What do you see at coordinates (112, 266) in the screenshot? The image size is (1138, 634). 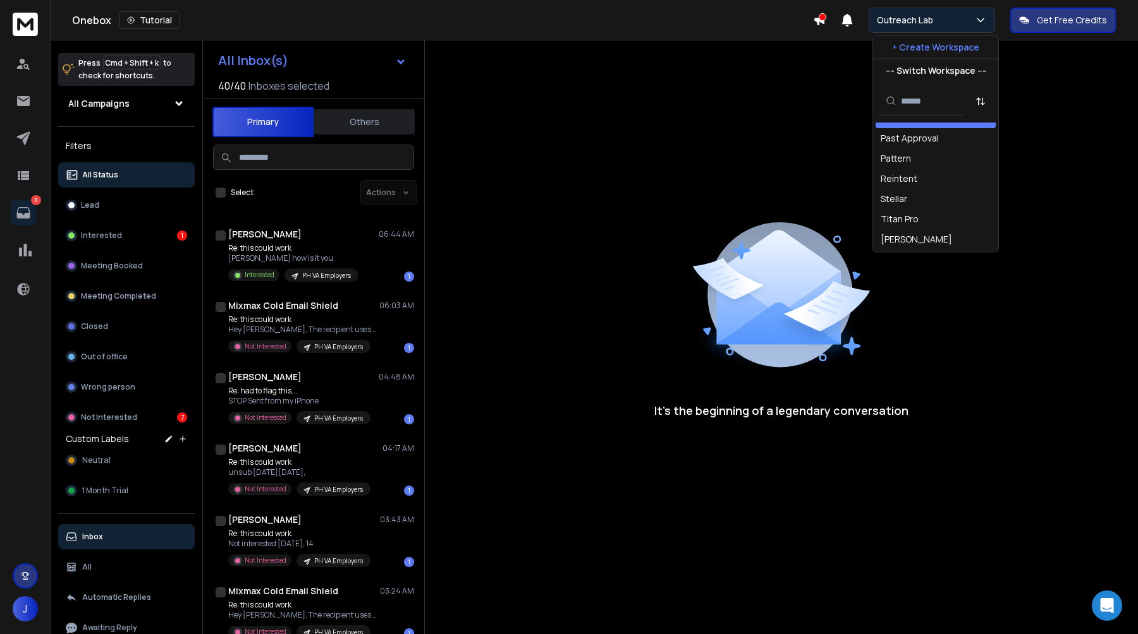 I see `p: Meeting Booked` at bounding box center [112, 266].